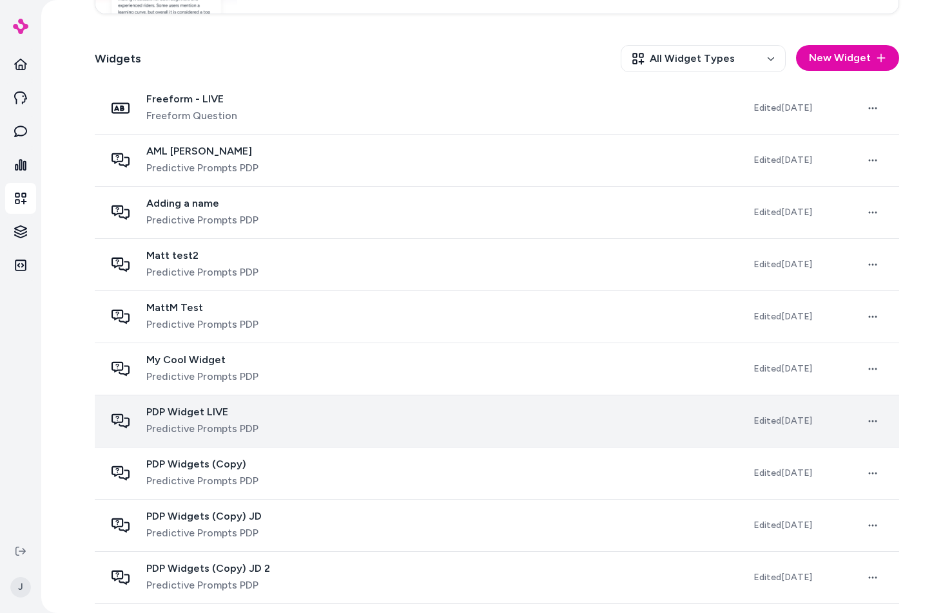 The height and width of the screenshot is (613, 952). What do you see at coordinates (118, 59) in the screenshot?
I see `h2: Widgets` at bounding box center [118, 59].